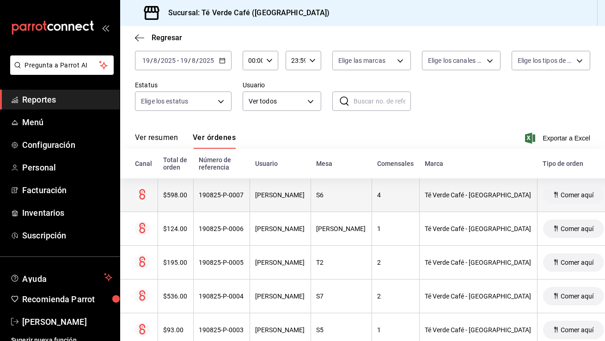 This screenshot has width=605, height=341. Describe the element at coordinates (67, 299) in the screenshot. I see `span: Recomienda Parrot` at that location.